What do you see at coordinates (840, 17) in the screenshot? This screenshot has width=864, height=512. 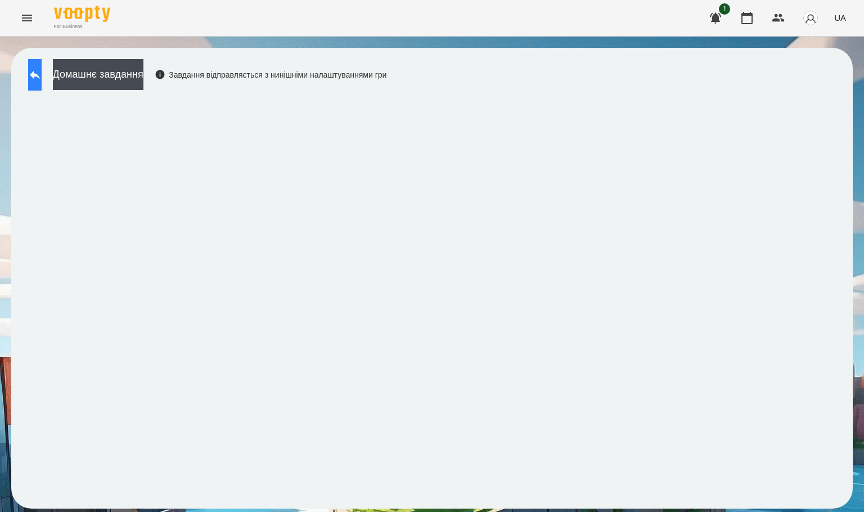 I see `button: UA` at bounding box center [840, 17].